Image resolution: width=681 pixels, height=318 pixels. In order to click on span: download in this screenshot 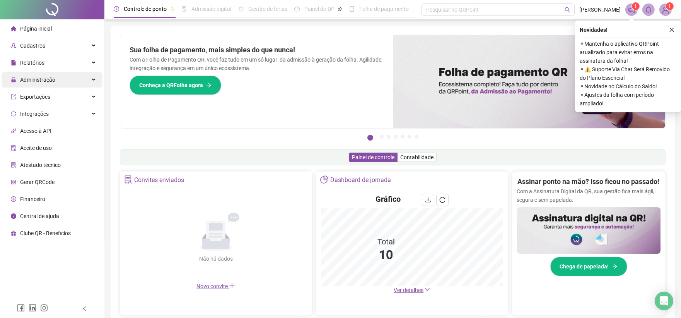, I will do `click(428, 200)`.